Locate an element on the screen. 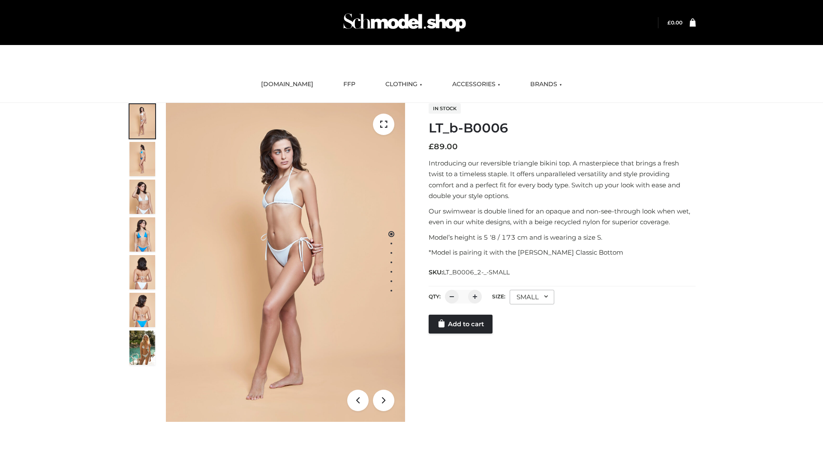  a: FFP is located at coordinates (349, 84).